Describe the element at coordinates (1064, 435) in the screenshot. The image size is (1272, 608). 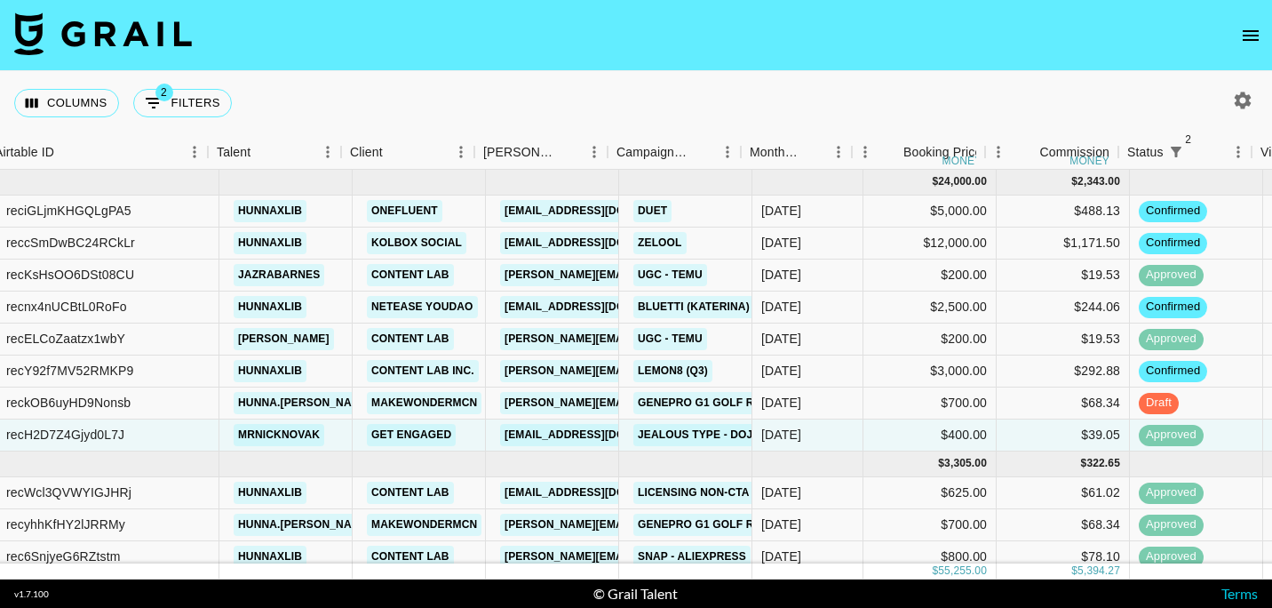
I see `div: $39.05` at that location.